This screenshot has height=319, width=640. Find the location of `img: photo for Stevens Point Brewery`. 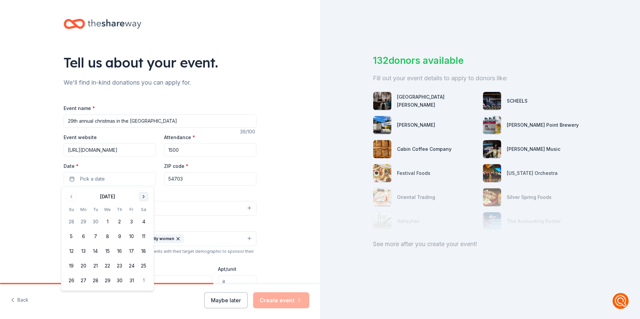

img: photo for Stevens Point Brewery is located at coordinates (492, 125).